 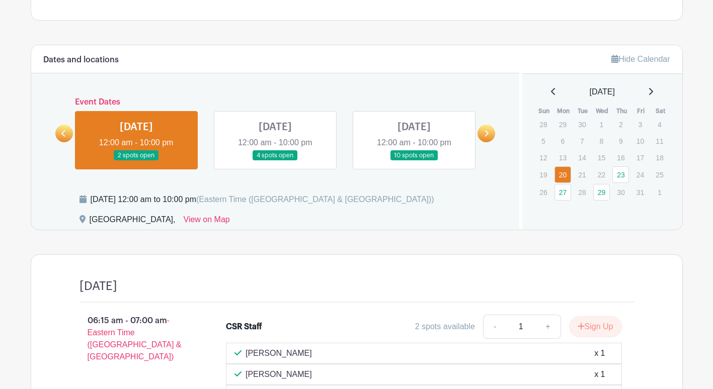 What do you see at coordinates (620, 124) in the screenshot?
I see `p: 2` at bounding box center [620, 124].